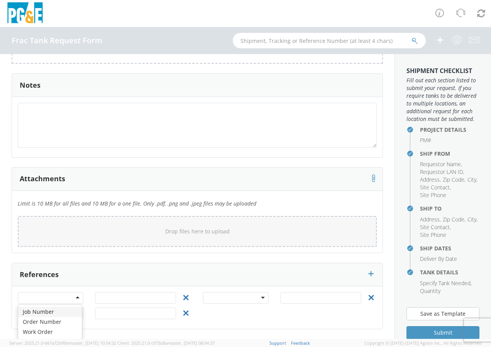 The width and height of the screenshot is (491, 347). I want to click on h4: Ship Dates, so click(450, 248).